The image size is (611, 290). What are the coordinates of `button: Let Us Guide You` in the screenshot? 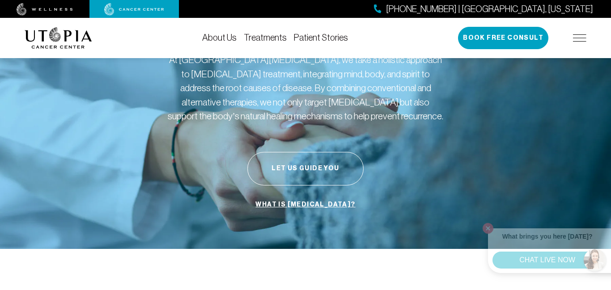 It's located at (306, 169).